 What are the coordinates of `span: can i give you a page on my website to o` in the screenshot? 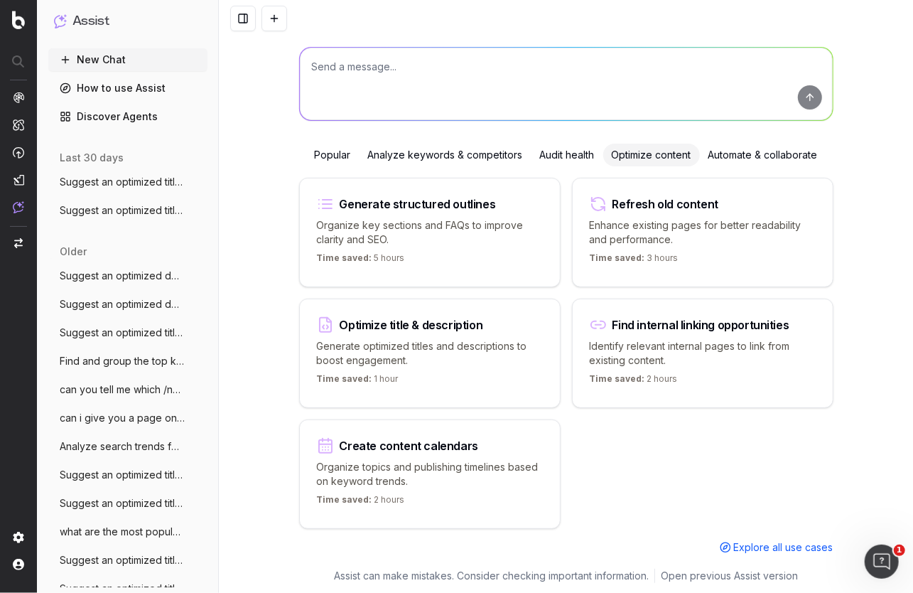 It's located at (122, 418).